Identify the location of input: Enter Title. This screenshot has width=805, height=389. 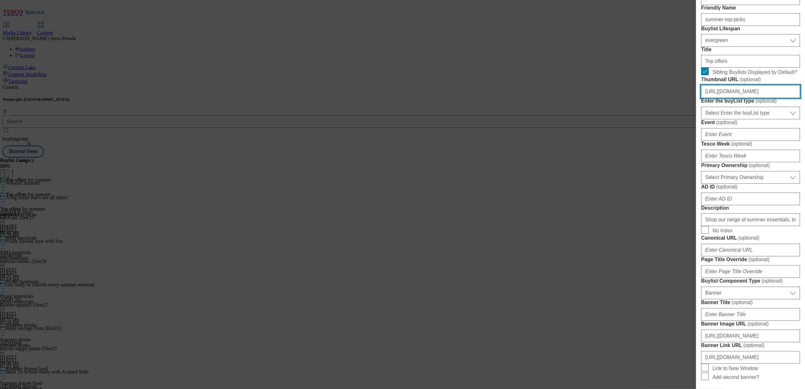
(751, 61).